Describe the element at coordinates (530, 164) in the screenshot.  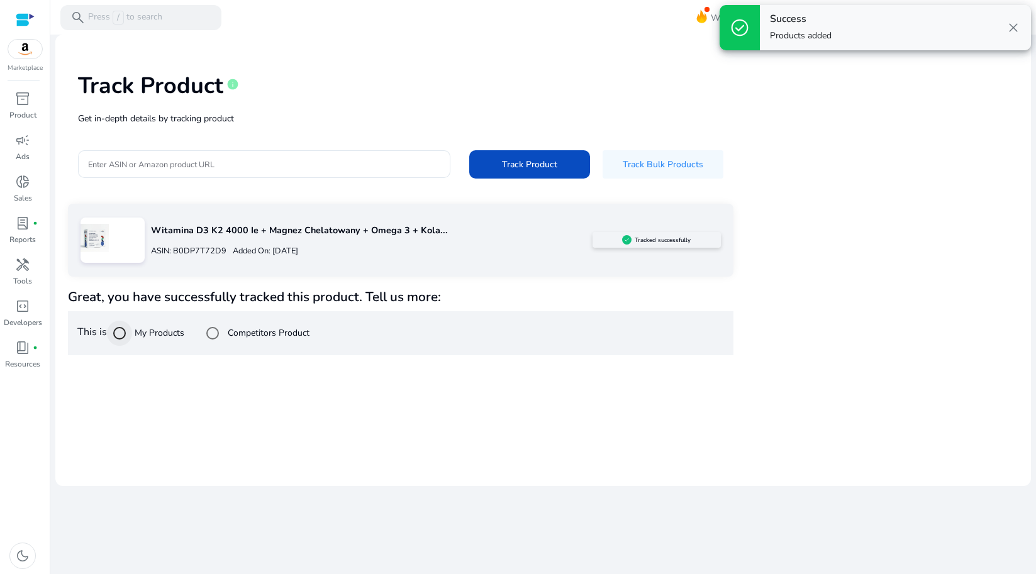
I see `span: Track Product` at that location.